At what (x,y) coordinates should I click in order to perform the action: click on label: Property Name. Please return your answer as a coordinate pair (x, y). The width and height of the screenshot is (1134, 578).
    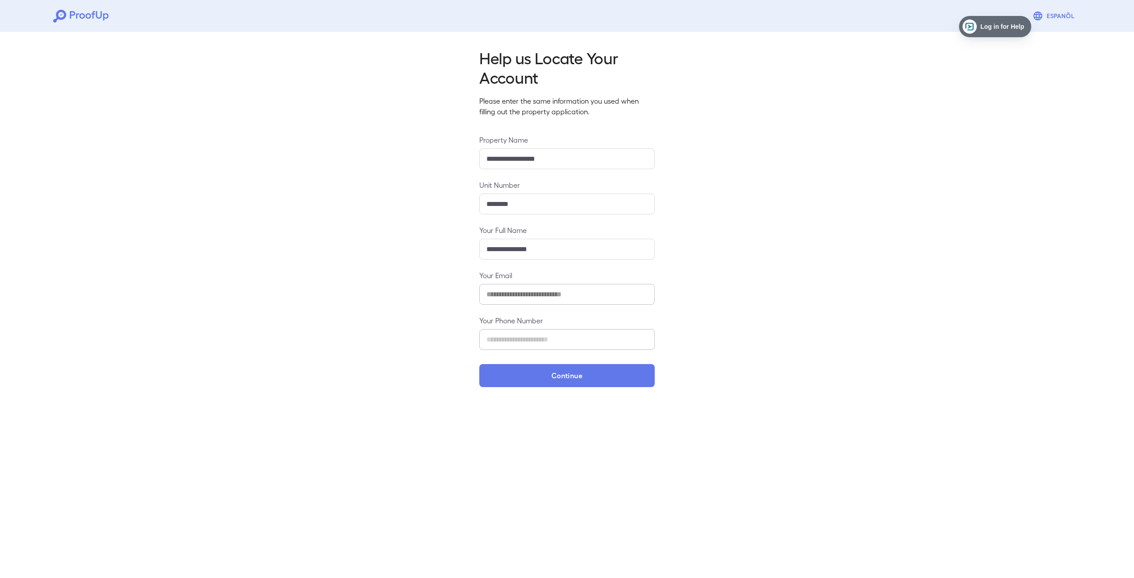
    Looking at the image, I should click on (567, 140).